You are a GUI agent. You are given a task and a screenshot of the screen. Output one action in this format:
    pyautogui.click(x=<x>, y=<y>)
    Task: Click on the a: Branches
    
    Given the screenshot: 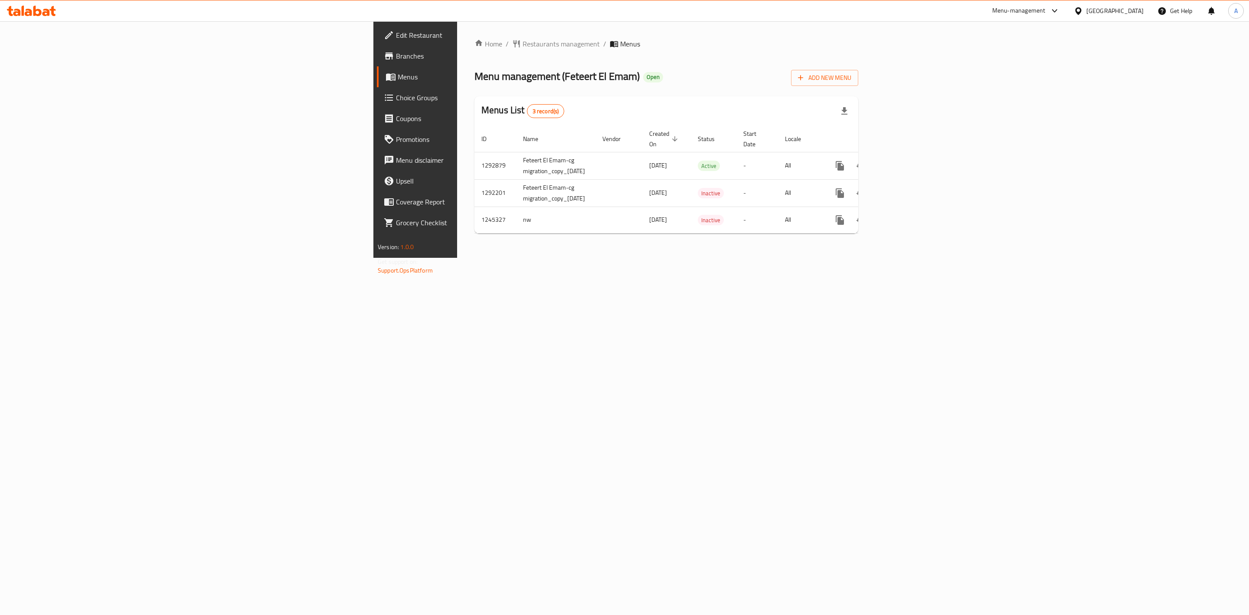 What is the action you would take?
    pyautogui.click(x=479, y=56)
    